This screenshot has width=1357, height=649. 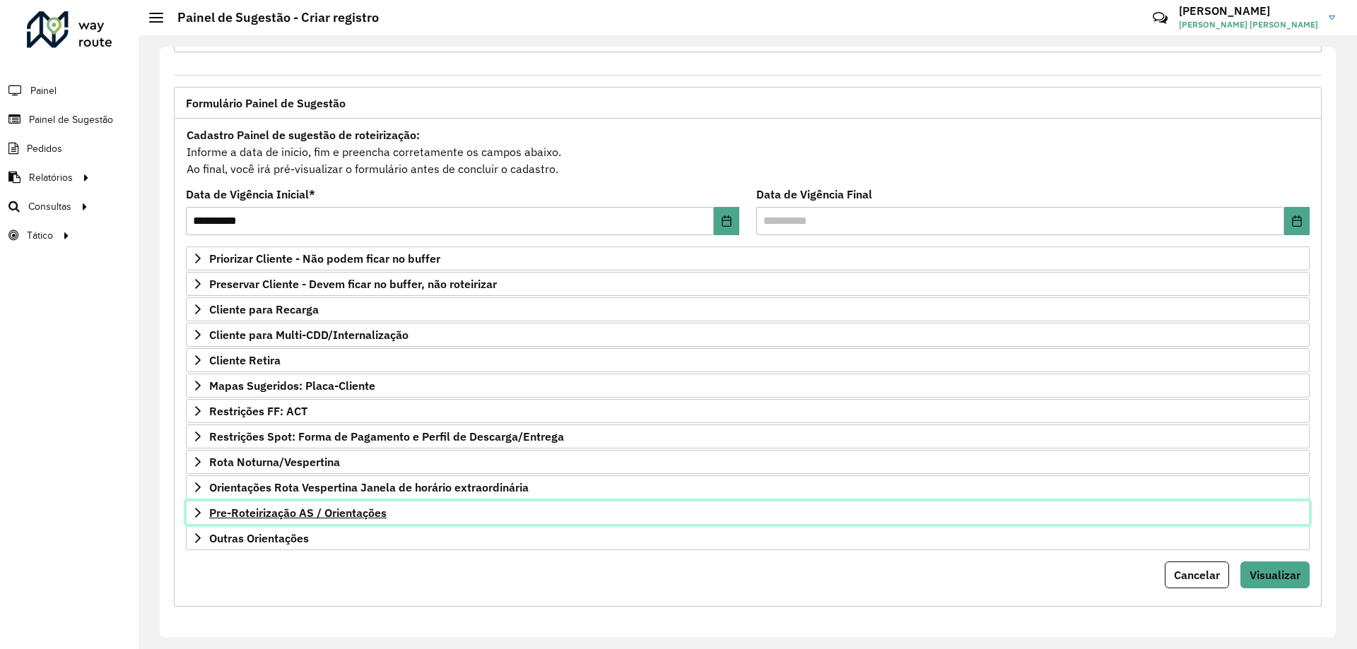 I want to click on span: Outras Orientações, so click(x=259, y=538).